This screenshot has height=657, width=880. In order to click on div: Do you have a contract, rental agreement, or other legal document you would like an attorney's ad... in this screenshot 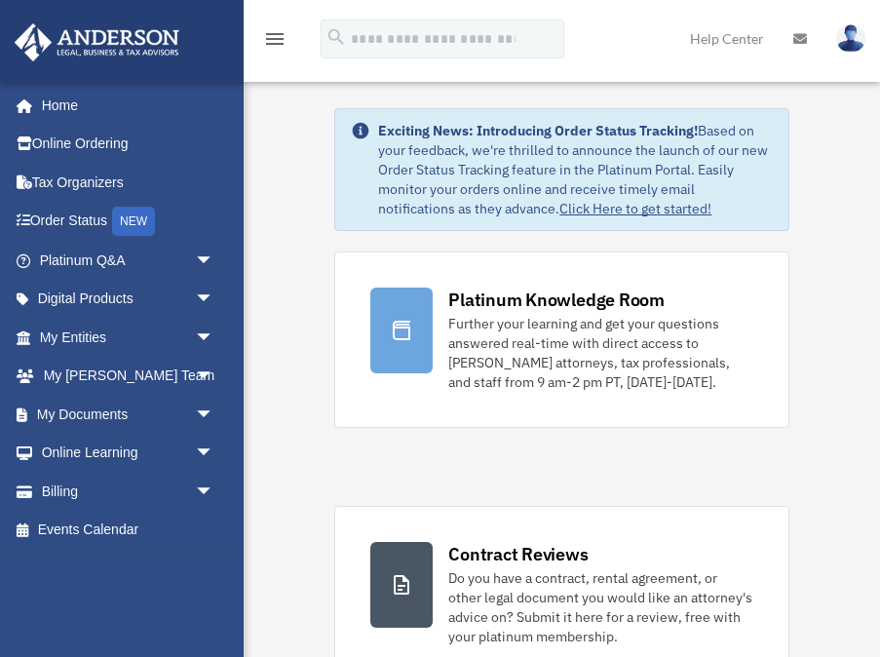, I will do `click(600, 607)`.